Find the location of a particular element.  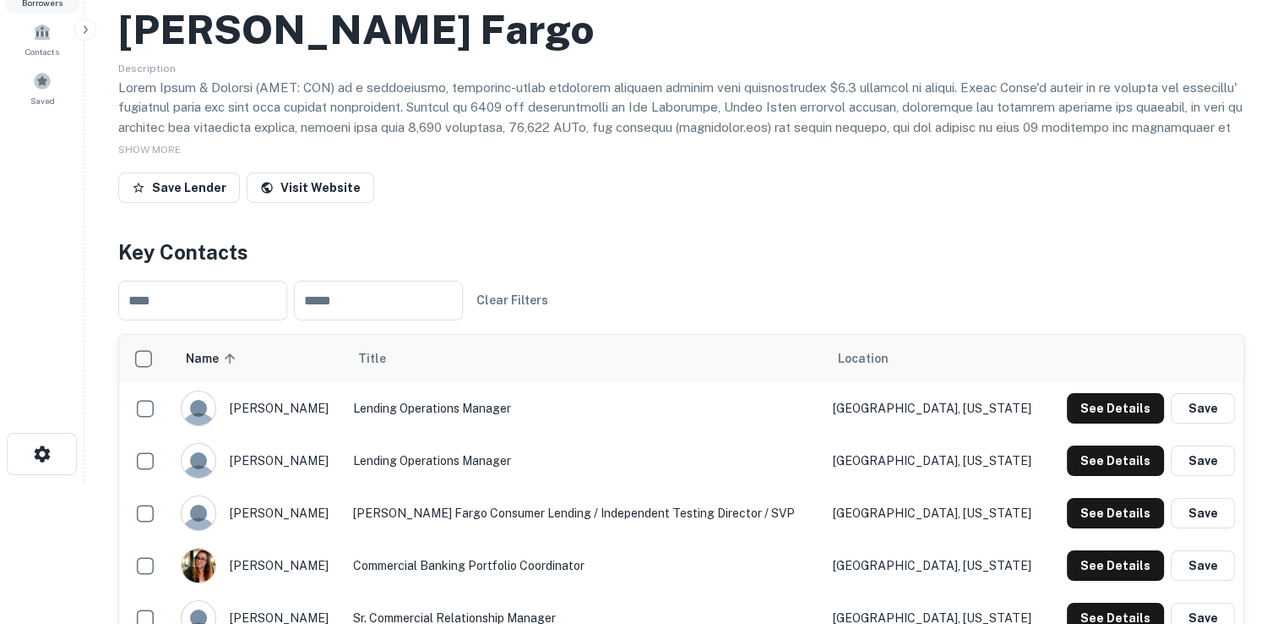

div: Chat Widget is located at coordinates (1236, 475).